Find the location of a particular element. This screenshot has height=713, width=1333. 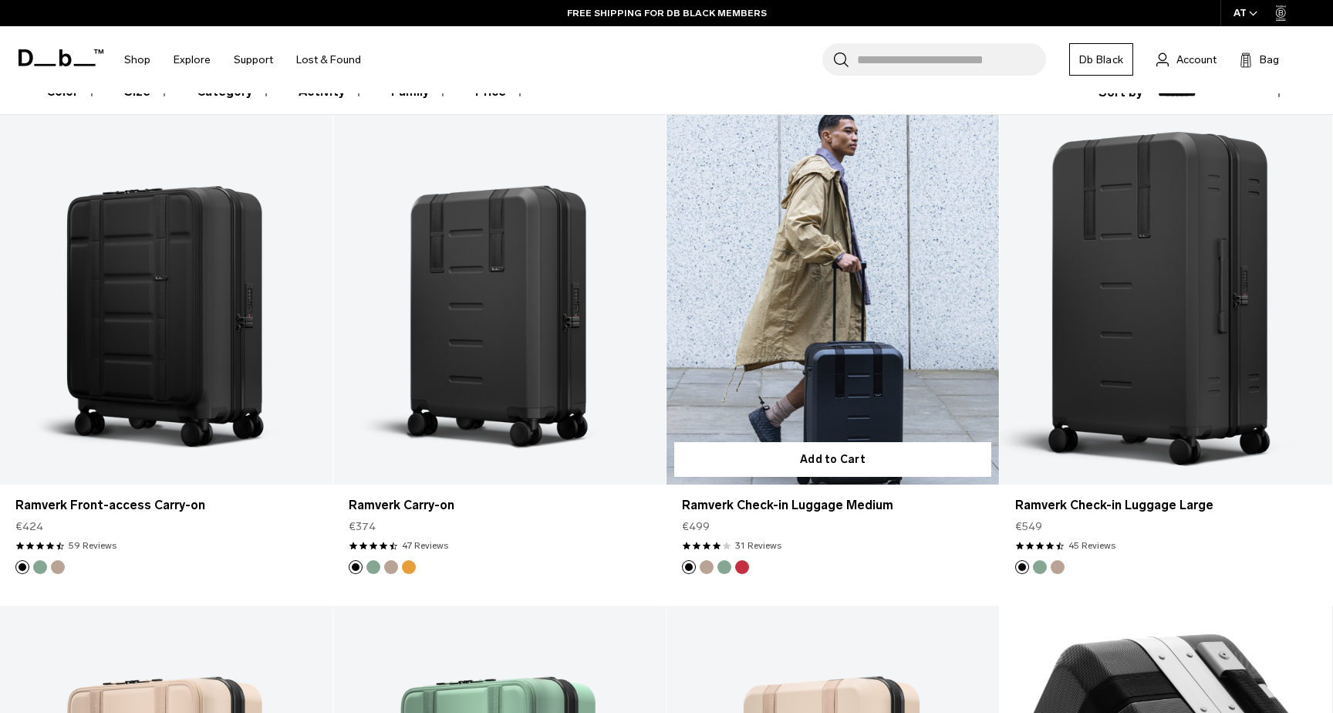

a: 31 reviews is located at coordinates (759, 546).